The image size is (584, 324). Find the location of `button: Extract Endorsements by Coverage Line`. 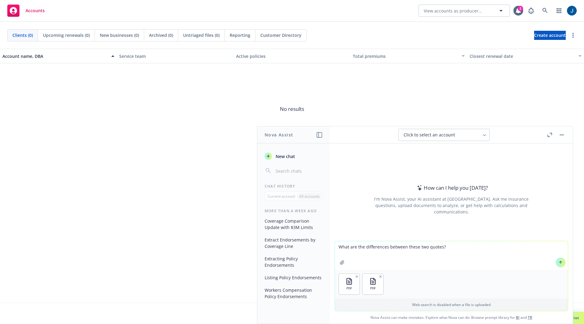

button: Extract Endorsements by Coverage Line is located at coordinates (294, 243).